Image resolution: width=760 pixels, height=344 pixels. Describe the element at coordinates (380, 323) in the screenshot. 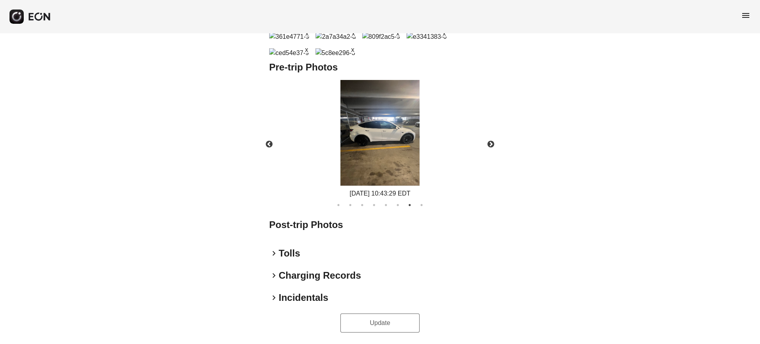

I see `button: Update` at that location.